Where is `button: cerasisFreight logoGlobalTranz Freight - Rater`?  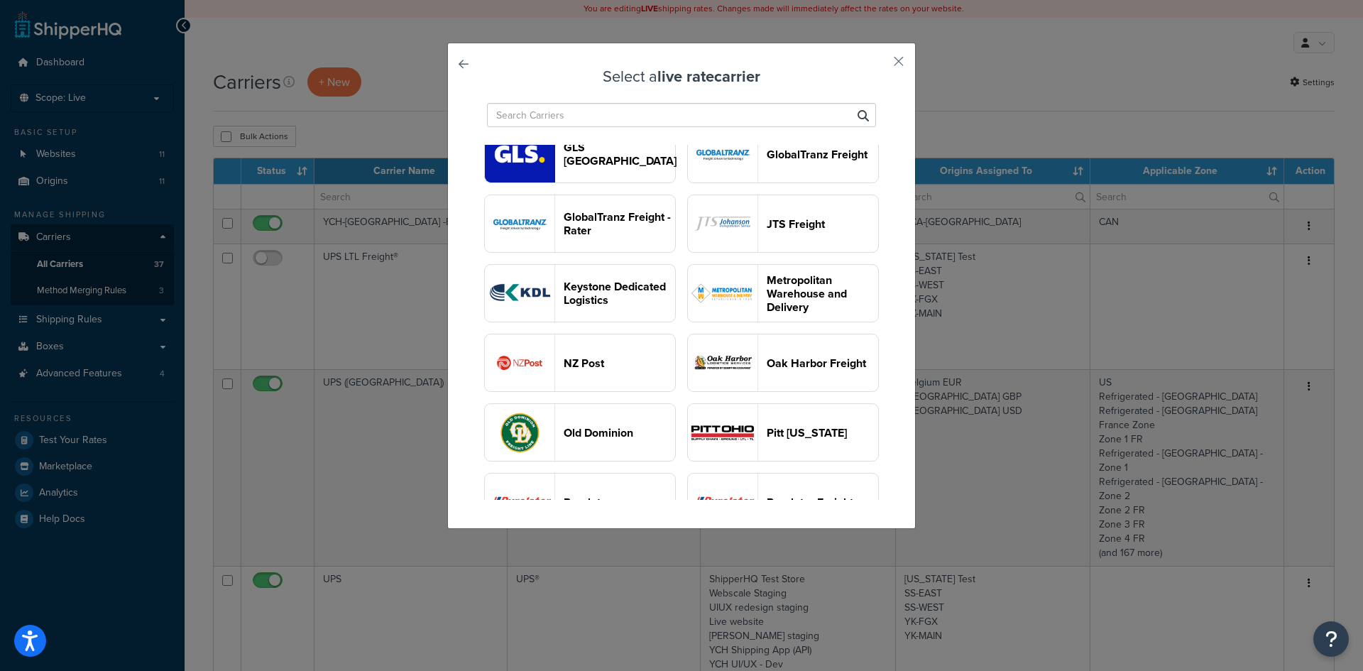 button: cerasisFreight logoGlobalTranz Freight - Rater is located at coordinates (580, 224).